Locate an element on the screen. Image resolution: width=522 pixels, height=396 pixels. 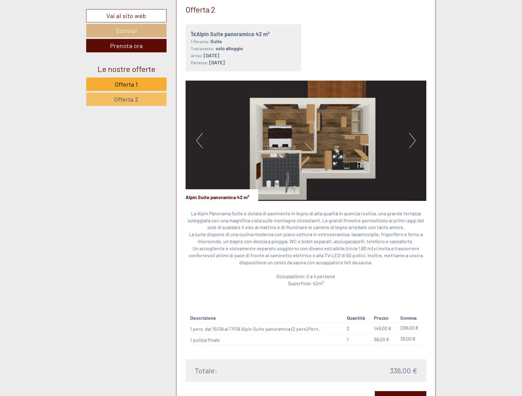
small: Trattamento: is located at coordinates (203, 48).